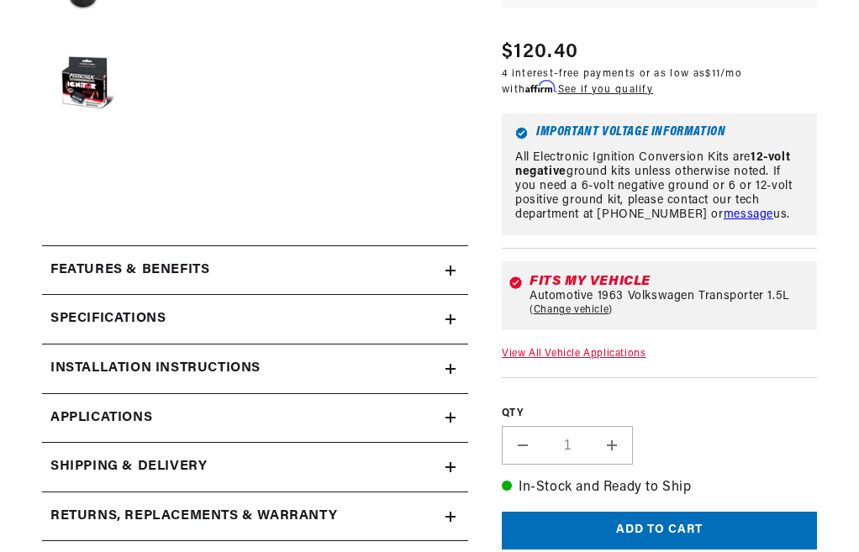 Image resolution: width=859 pixels, height=552 pixels. I want to click on a: Change vehicle, so click(571, 310).